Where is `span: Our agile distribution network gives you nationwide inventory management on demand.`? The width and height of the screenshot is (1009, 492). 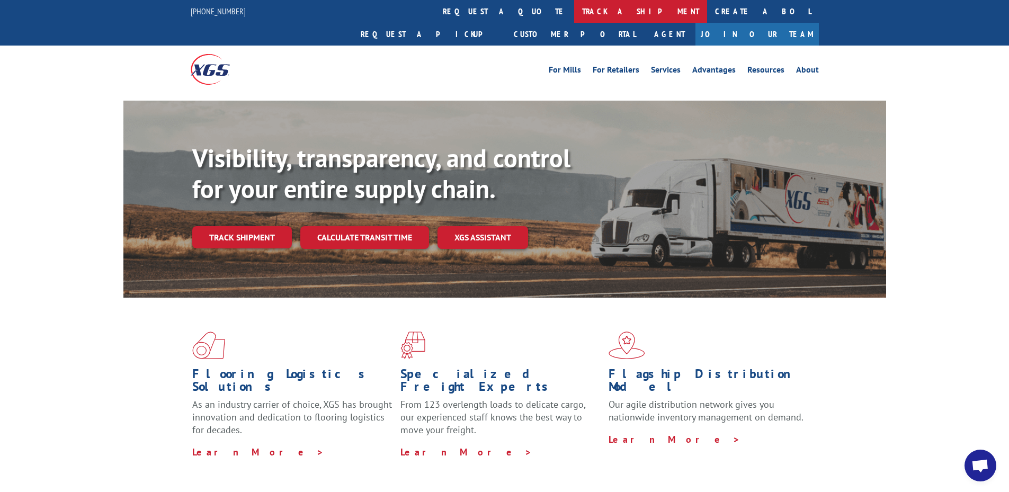 span: Our agile distribution network gives you nationwide inventory management on demand. is located at coordinates (706, 410).